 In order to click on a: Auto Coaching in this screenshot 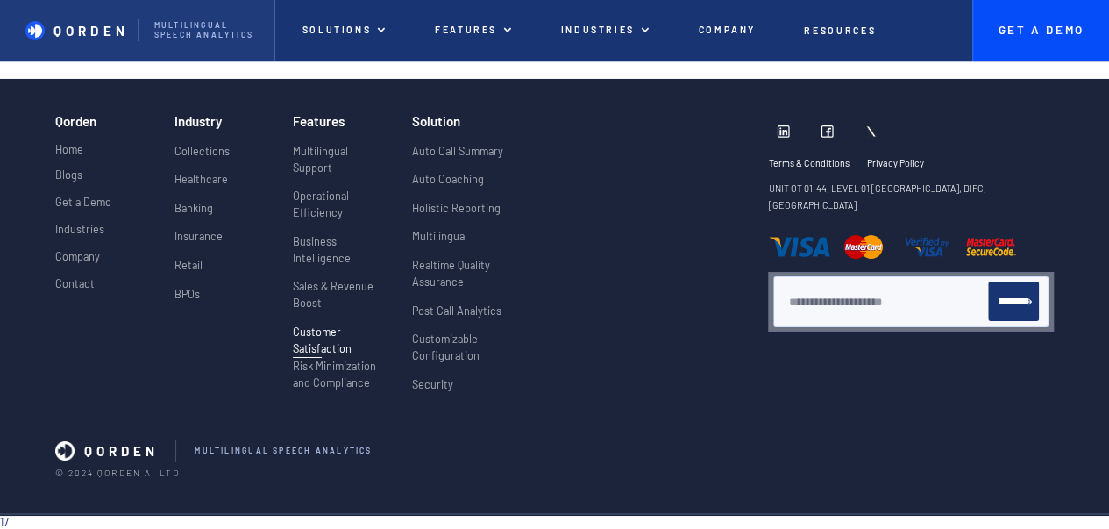, I will do `click(448, 185)`.